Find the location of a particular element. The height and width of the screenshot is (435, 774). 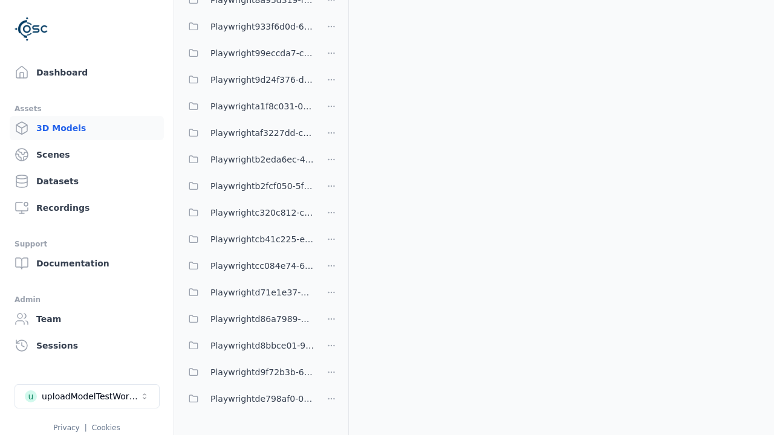

img: Logo is located at coordinates (31, 29).